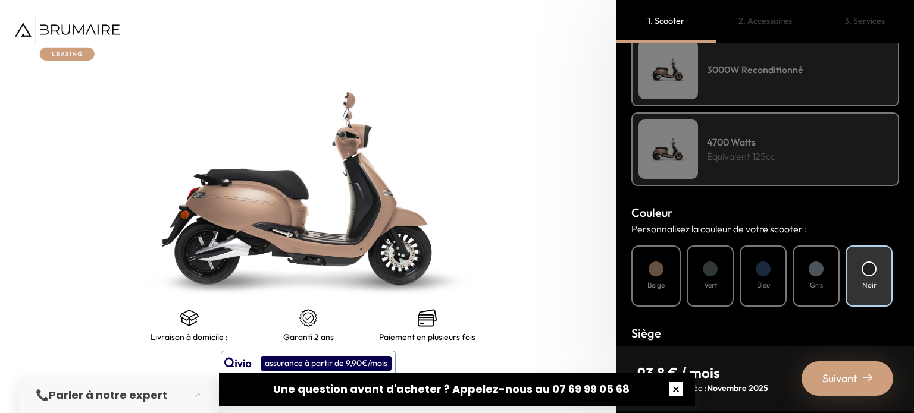  I want to click on img: credit-cards.png, so click(427, 318).